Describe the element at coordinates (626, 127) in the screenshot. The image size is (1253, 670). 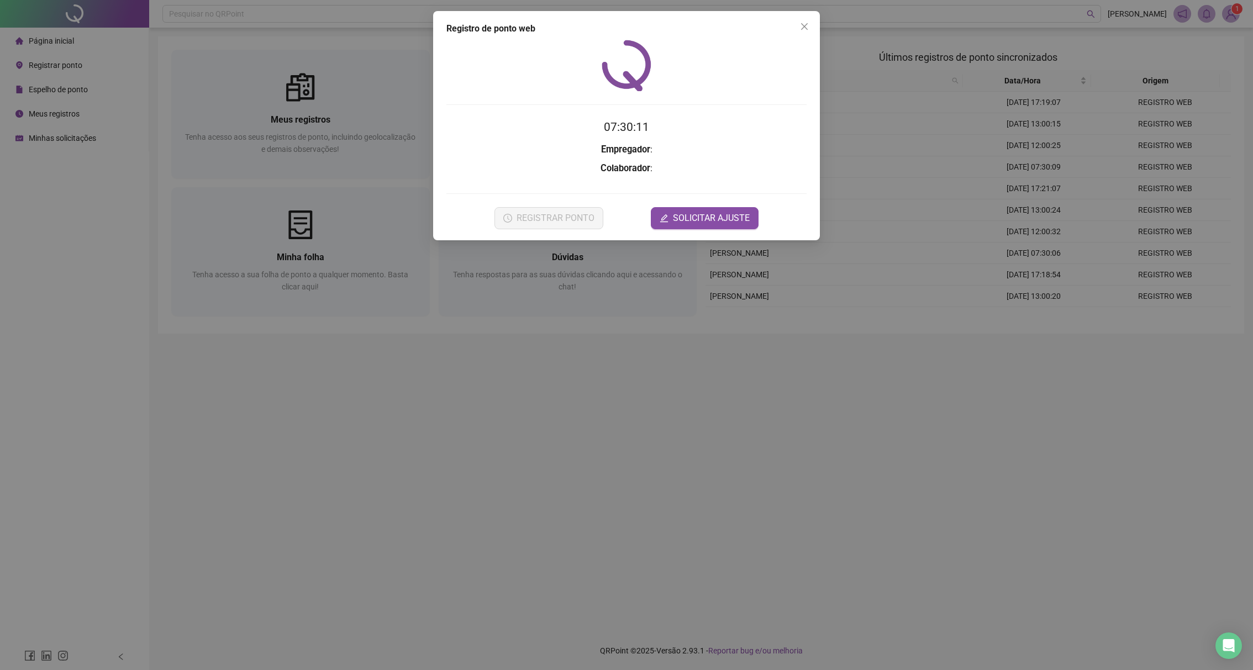
I see `time: 07:30:11` at that location.